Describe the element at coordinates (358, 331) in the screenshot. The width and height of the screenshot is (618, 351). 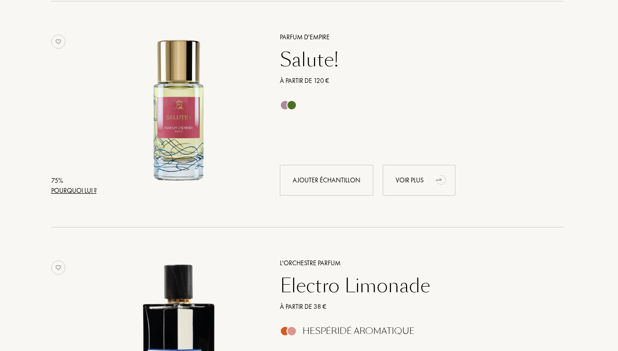
I see `div: Hespéridé Aromatique` at that location.